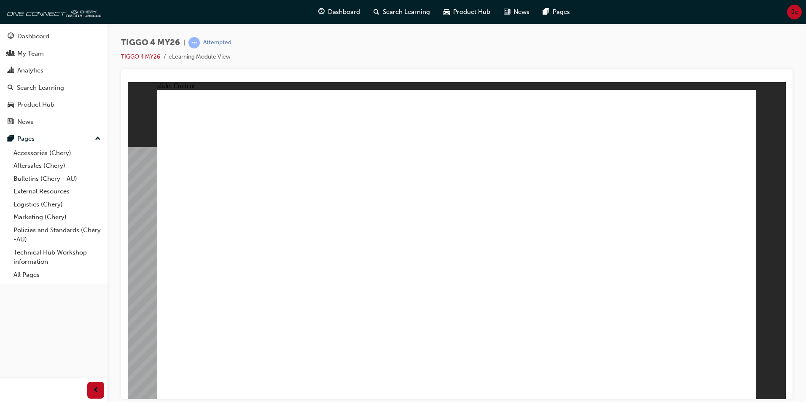 This screenshot has width=806, height=402. What do you see at coordinates (402, 12) in the screenshot?
I see `a: search-iconSearch Learning` at bounding box center [402, 12].